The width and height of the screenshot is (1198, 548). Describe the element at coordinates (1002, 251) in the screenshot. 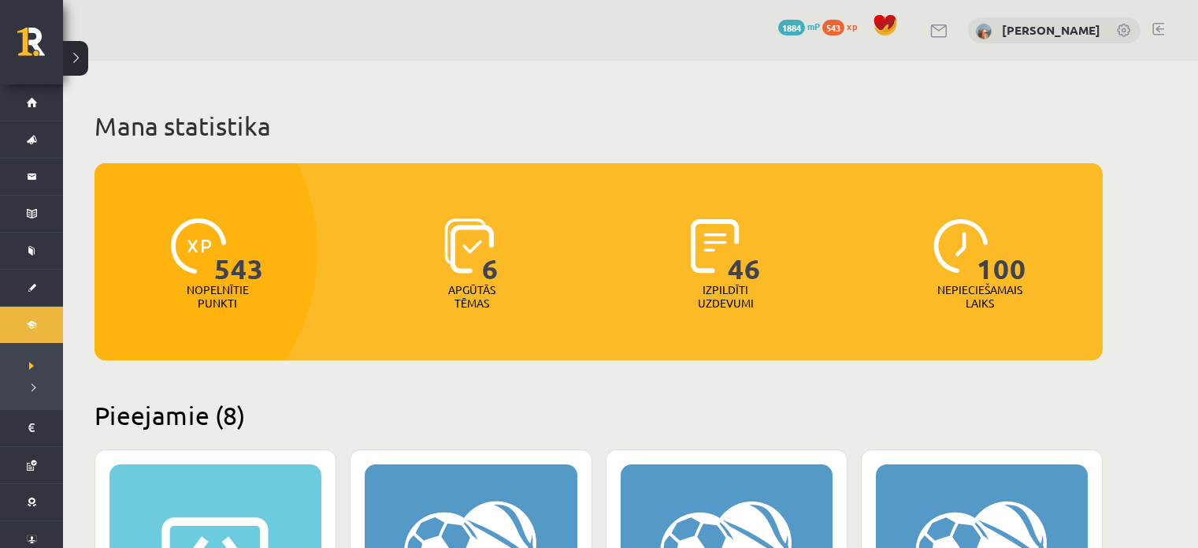

I see `span: 100` at that location.